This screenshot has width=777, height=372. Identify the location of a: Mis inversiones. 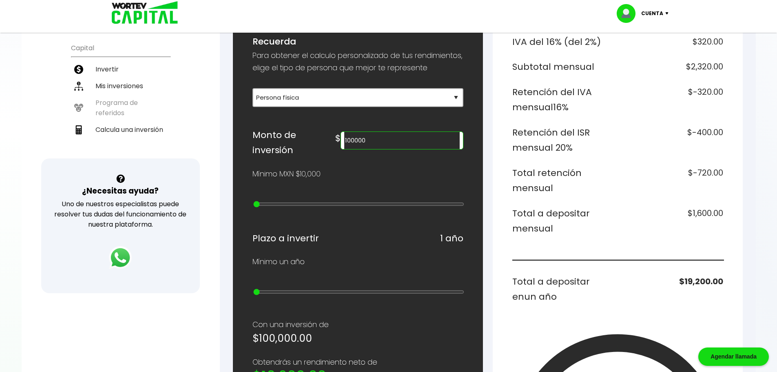
(120, 86).